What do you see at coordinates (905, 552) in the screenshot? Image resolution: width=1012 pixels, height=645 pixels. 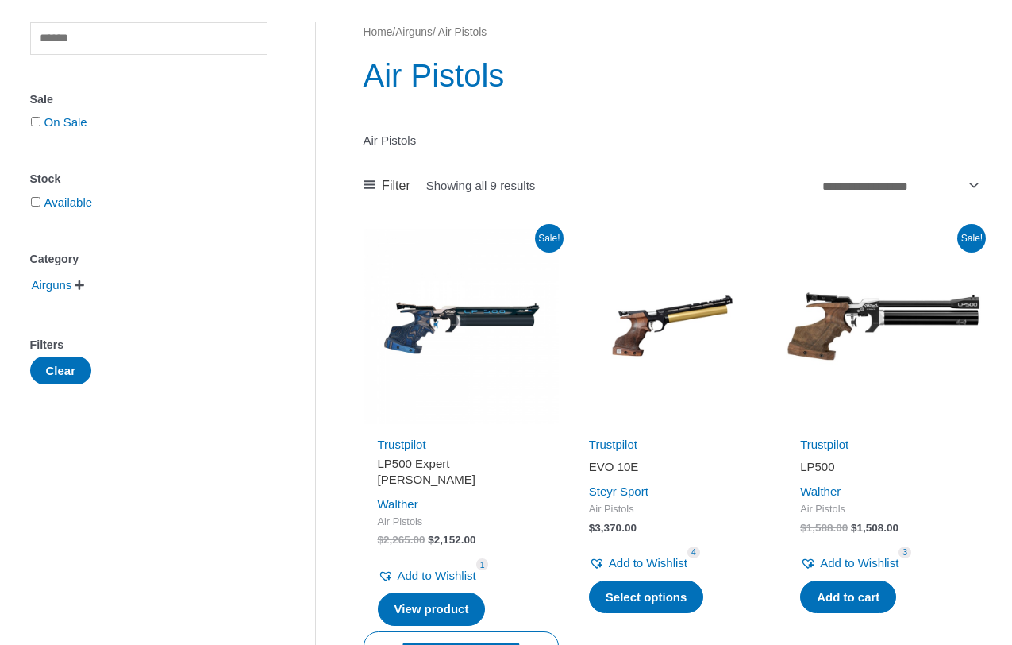 I see `span: 3` at bounding box center [905, 552].